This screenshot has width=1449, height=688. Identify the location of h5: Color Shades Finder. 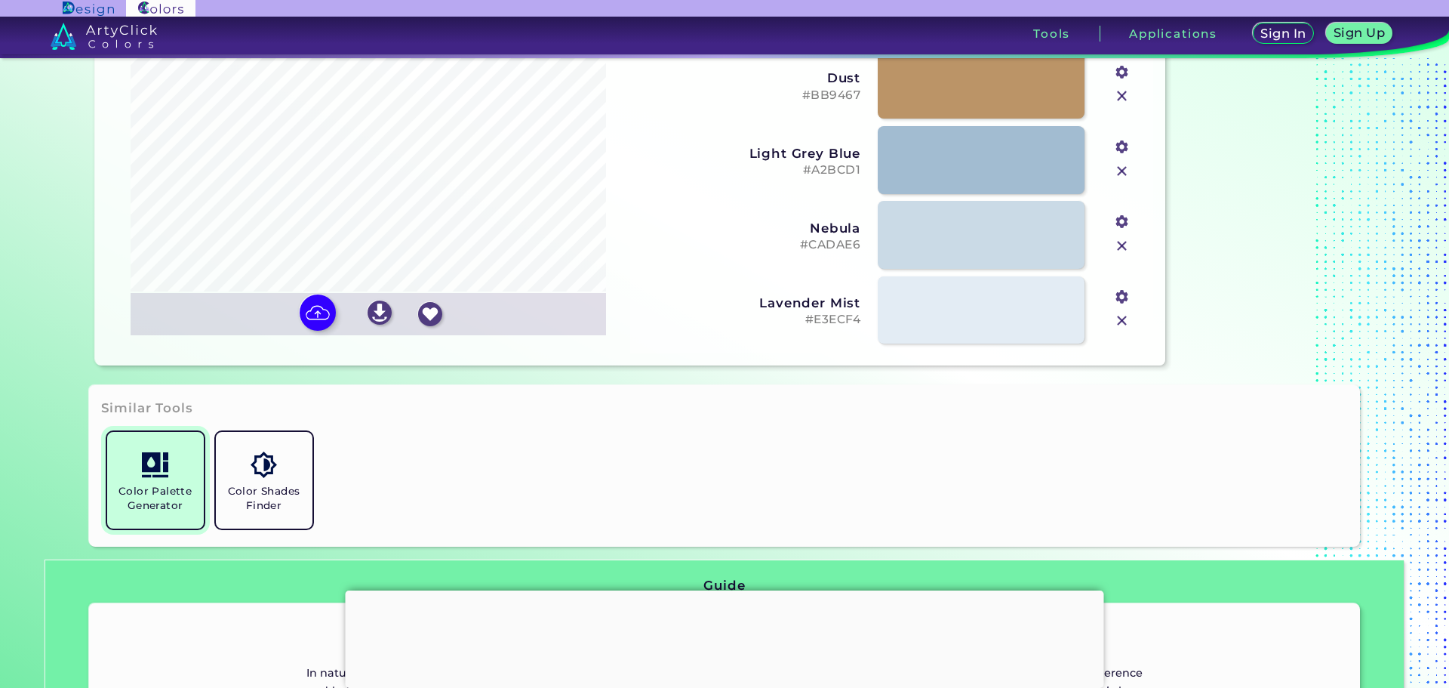
(264, 498).